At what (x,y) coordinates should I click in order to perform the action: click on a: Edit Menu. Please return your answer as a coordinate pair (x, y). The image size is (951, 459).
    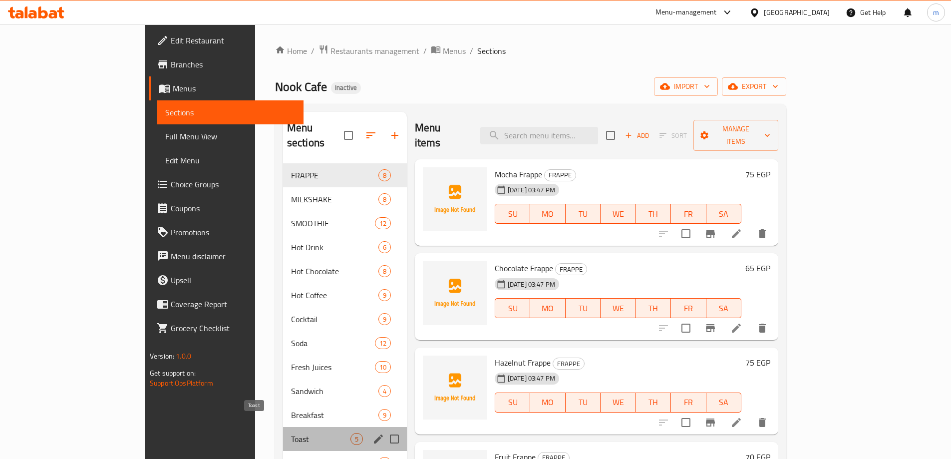
    Looking at the image, I should click on (230, 160).